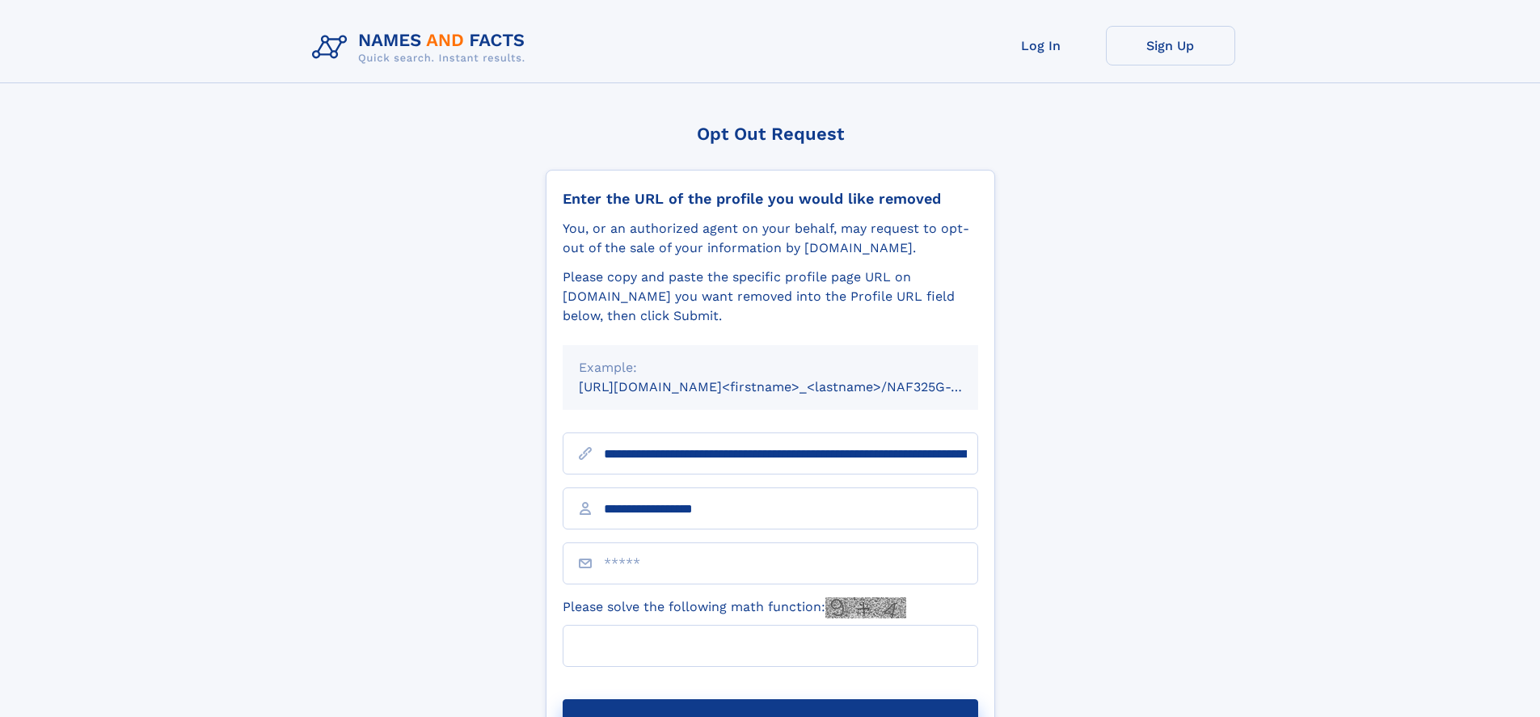 This screenshot has height=717, width=1540. What do you see at coordinates (1170, 45) in the screenshot?
I see `a: Sign Up` at bounding box center [1170, 45].